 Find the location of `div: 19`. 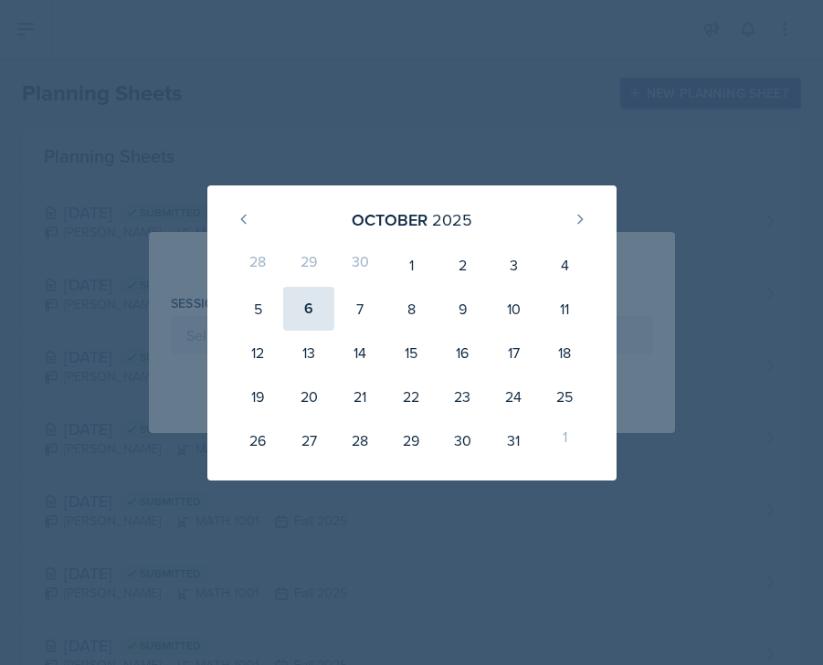

div: 19 is located at coordinates (259, 396).